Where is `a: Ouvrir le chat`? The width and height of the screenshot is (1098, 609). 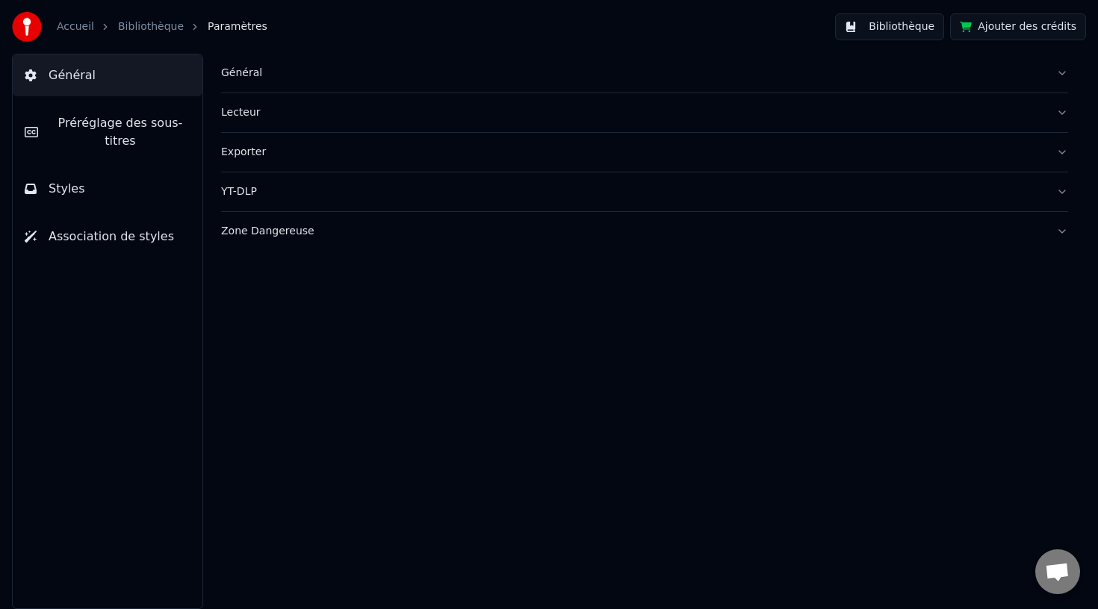 a: Ouvrir le chat is located at coordinates (1057, 572).